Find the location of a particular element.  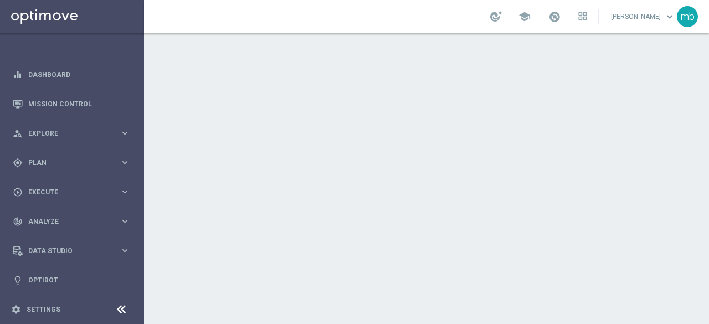

button: lightbulb Optibot is located at coordinates (71, 280).